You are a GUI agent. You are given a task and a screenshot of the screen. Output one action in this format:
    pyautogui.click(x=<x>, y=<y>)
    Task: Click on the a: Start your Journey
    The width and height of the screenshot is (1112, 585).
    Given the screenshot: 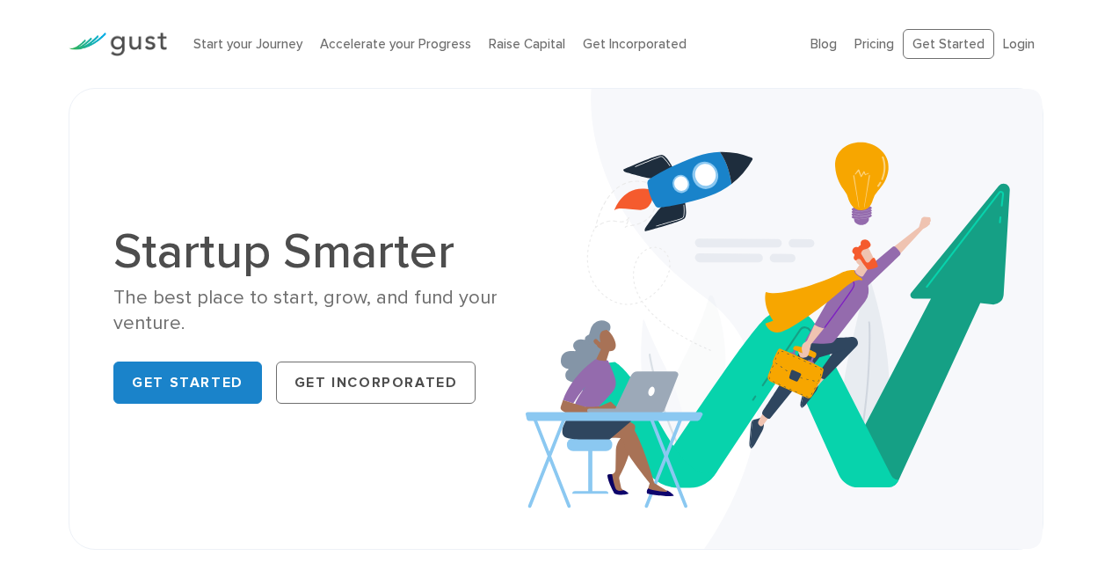 What is the action you would take?
    pyautogui.click(x=248, y=44)
    